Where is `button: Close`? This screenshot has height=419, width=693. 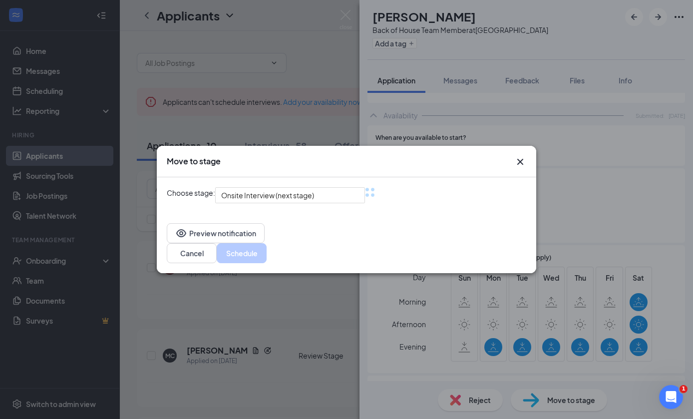
button: Close is located at coordinates (520, 162).